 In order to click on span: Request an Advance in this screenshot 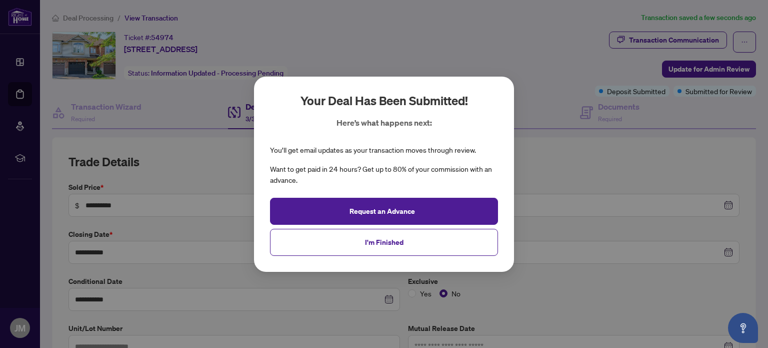, I will do `click(382, 211)`.